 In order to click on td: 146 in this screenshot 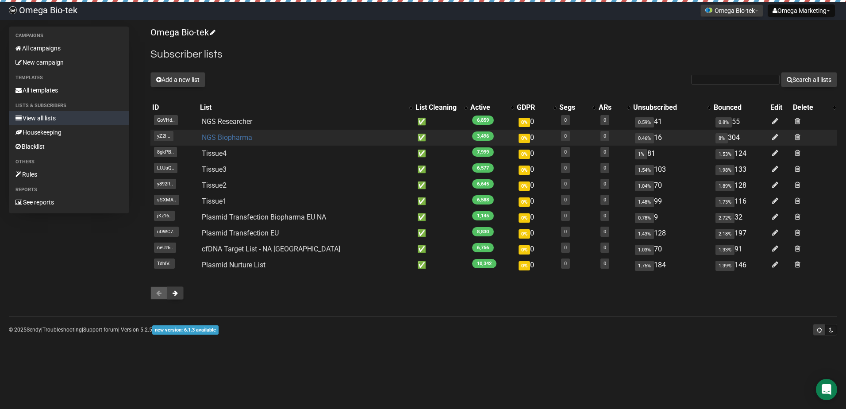, I will do `click(740, 265)`.